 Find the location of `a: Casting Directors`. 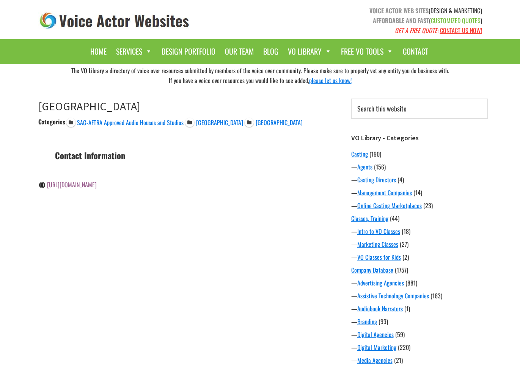

a: Casting Directors is located at coordinates (377, 180).